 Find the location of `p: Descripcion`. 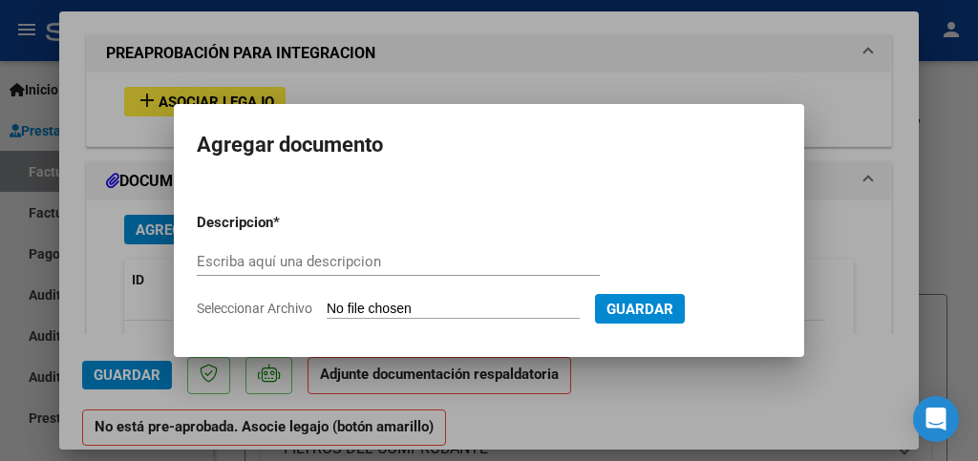

p: Descripcion is located at coordinates (284, 222).